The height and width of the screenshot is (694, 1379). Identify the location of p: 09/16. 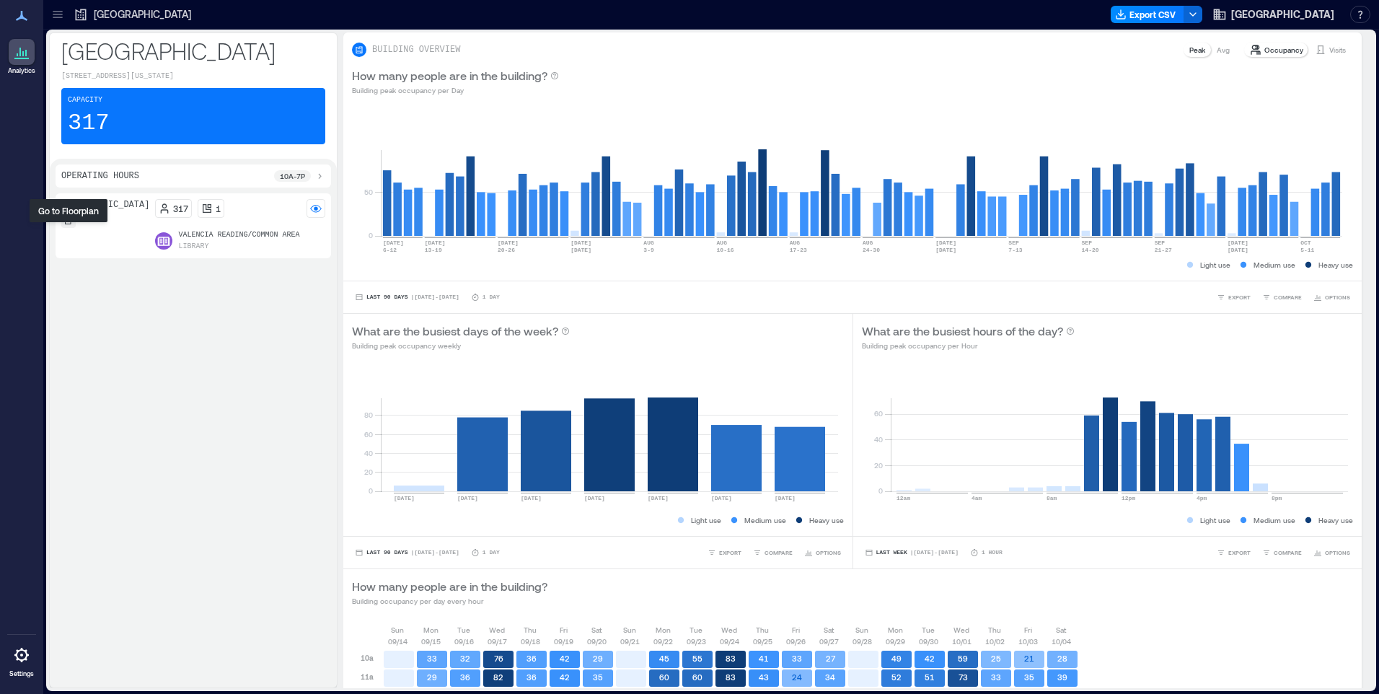
(464, 641).